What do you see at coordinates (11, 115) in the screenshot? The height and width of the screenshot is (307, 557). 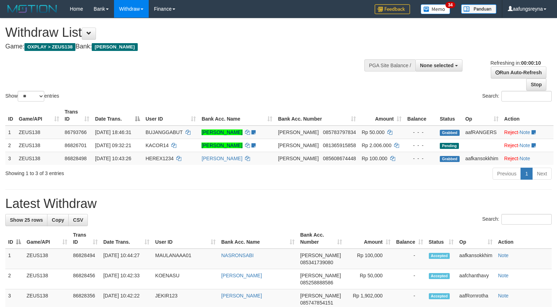 I see `th: ID` at bounding box center [11, 115].